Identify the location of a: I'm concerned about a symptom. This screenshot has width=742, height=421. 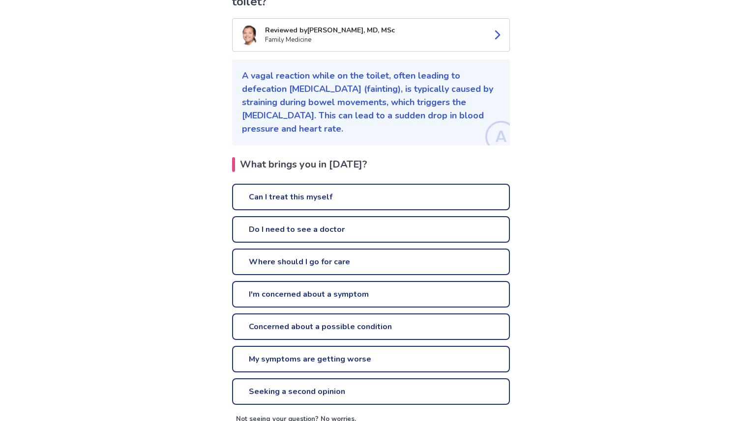
(371, 294).